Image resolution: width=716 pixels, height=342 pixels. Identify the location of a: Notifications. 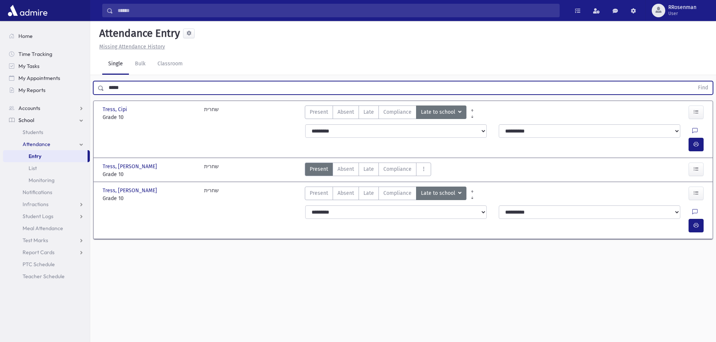
(46, 192).